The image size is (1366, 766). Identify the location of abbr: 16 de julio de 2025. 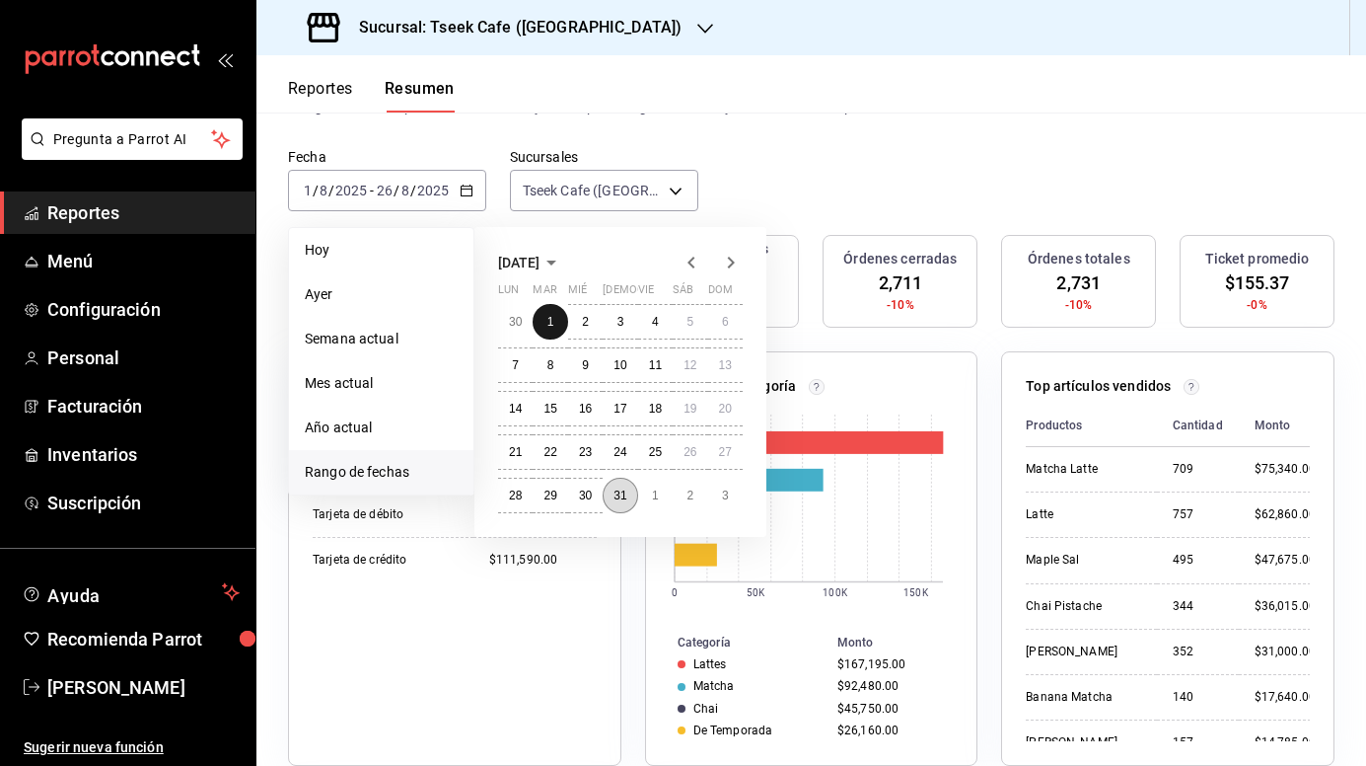
(585, 408).